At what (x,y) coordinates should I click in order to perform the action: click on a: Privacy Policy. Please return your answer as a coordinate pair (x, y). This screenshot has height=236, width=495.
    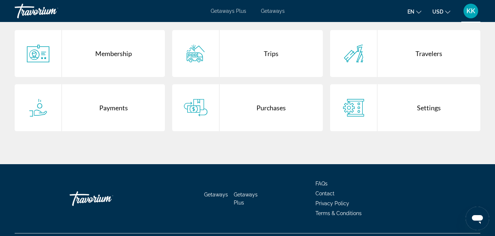
    Looking at the image, I should click on (332, 203).